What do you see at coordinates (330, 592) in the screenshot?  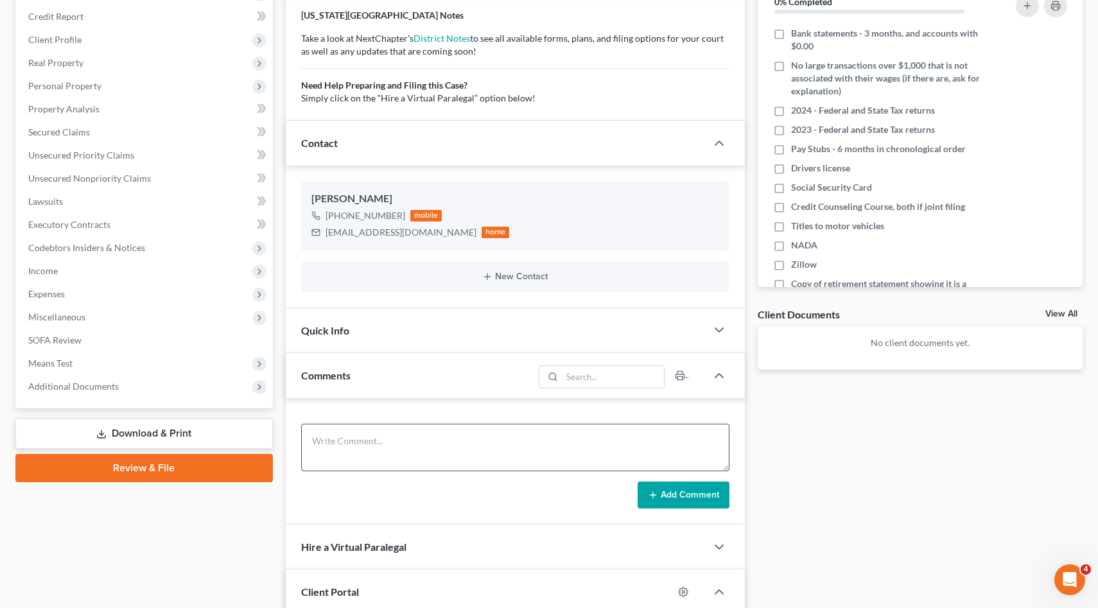 I see `span: Client Portal` at bounding box center [330, 592].